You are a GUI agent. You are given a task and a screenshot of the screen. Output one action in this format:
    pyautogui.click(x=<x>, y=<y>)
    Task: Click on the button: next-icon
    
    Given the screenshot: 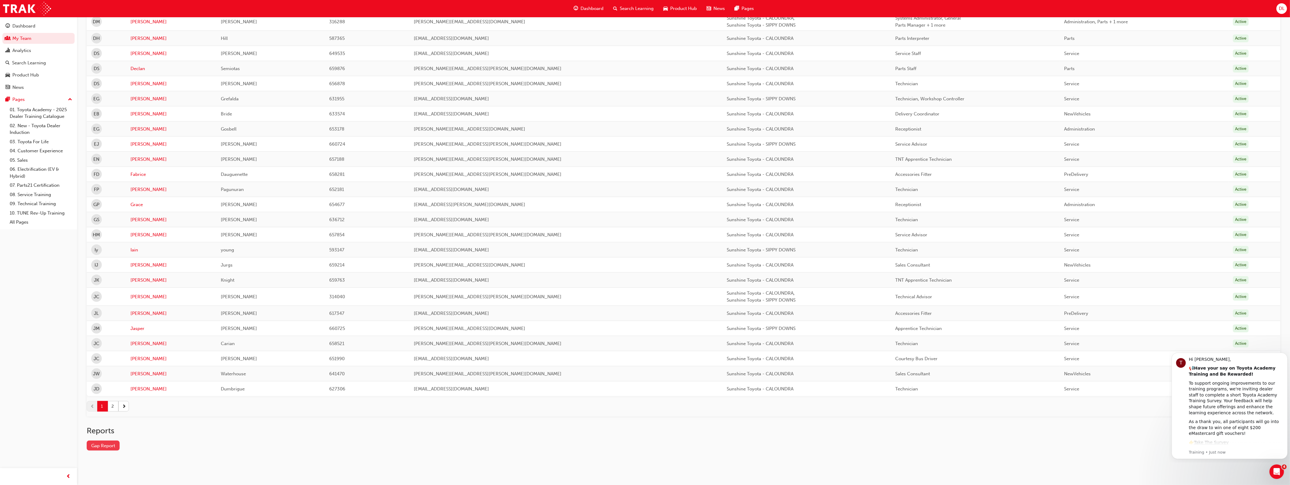 What is the action you would take?
    pyautogui.click(x=123, y=406)
    